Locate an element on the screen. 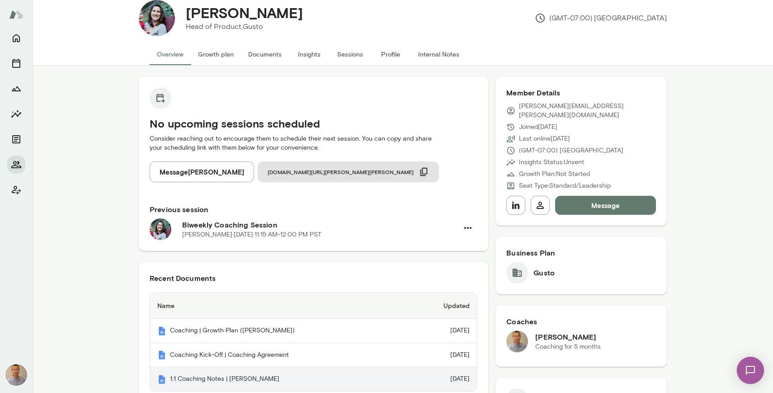 Image resolution: width=773 pixels, height=393 pixels. h6: Coaches is located at coordinates (581, 321).